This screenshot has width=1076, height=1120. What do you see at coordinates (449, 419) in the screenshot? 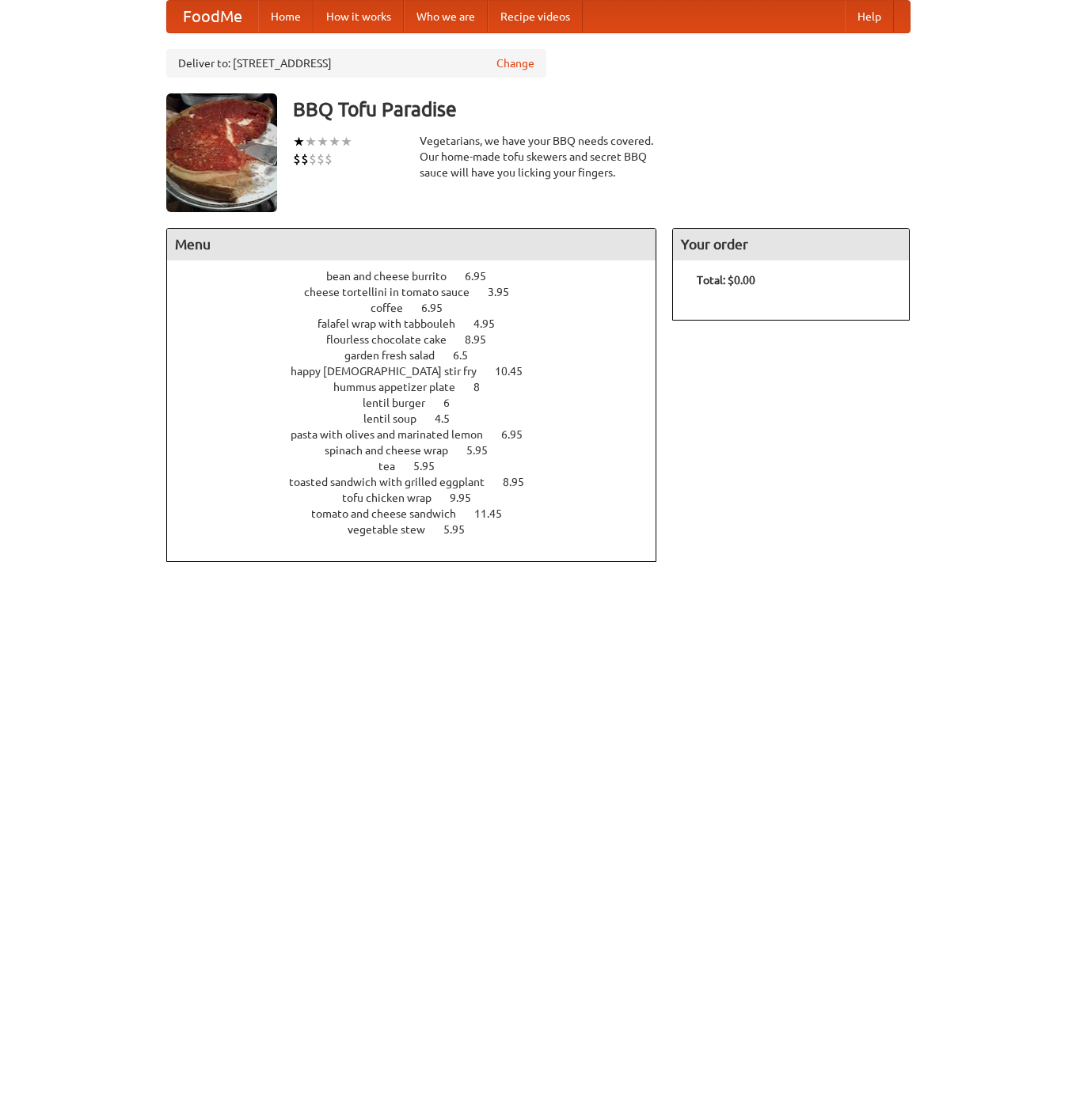
I see `span: 4.5` at bounding box center [449, 419].